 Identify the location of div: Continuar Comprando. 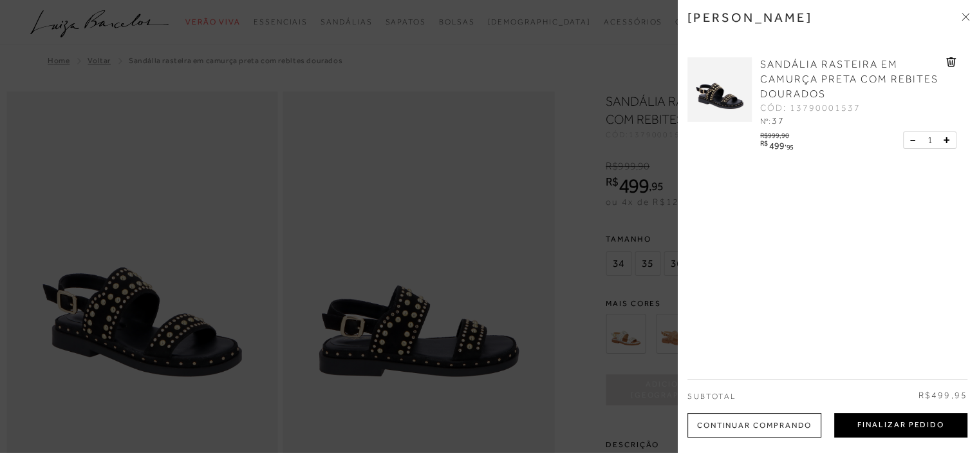
(755, 425).